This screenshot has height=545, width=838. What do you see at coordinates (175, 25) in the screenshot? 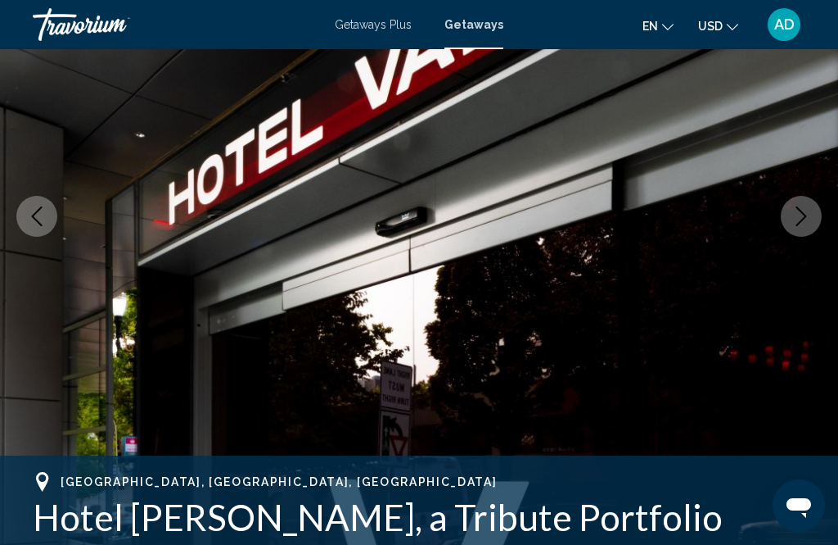
I see `a: Travorium` at bounding box center [175, 25].